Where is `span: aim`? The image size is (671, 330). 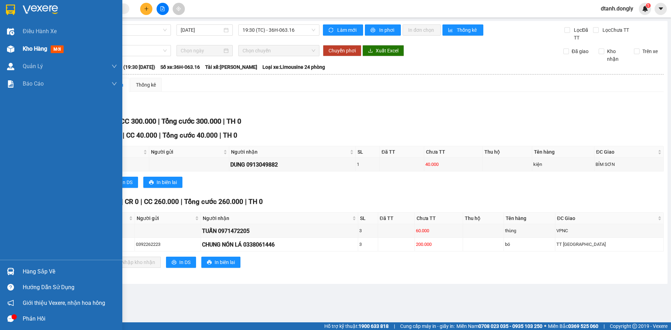
span: aim is located at coordinates (178, 9).